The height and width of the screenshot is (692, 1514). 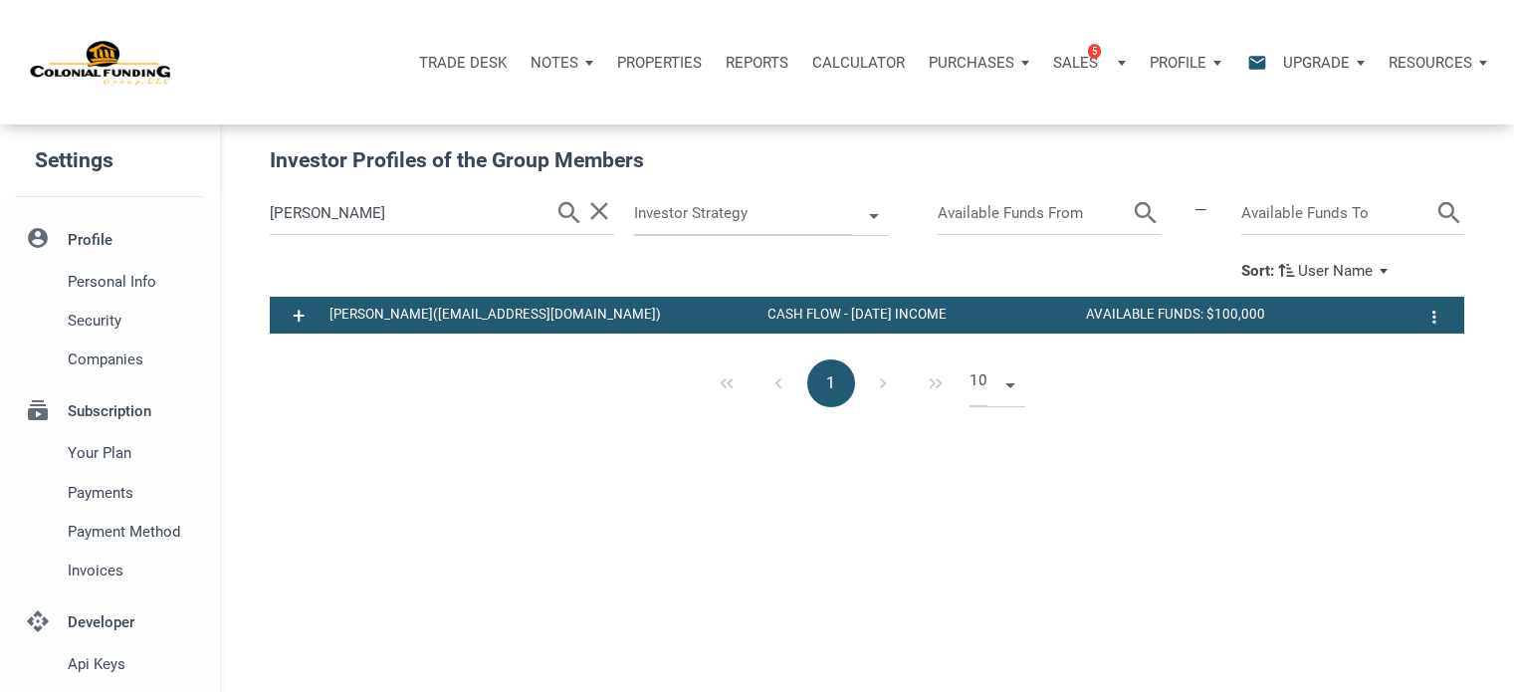 I want to click on a: Payment Method, so click(x=110, y=531).